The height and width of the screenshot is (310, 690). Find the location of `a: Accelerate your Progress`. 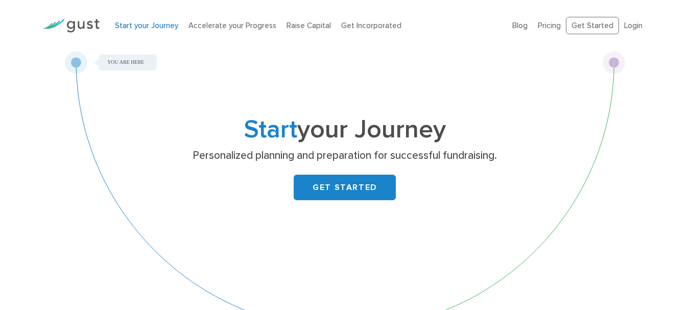

a: Accelerate your Progress is located at coordinates (232, 26).